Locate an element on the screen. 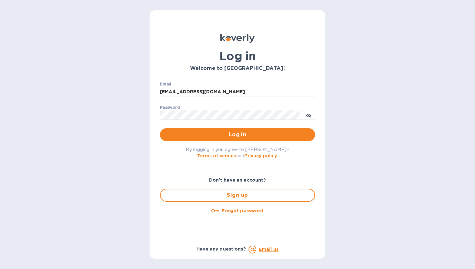  img: Koverly is located at coordinates (238, 38).